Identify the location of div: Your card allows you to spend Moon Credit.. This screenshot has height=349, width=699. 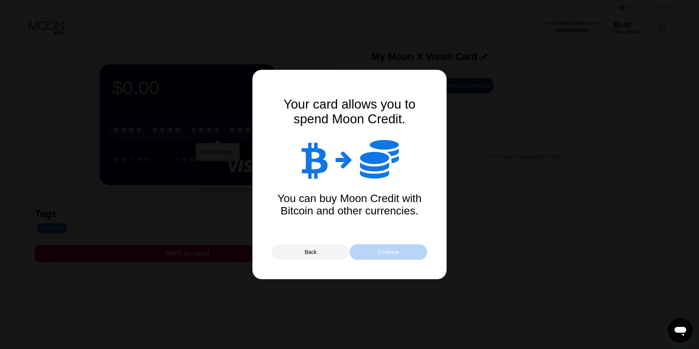
(349, 112).